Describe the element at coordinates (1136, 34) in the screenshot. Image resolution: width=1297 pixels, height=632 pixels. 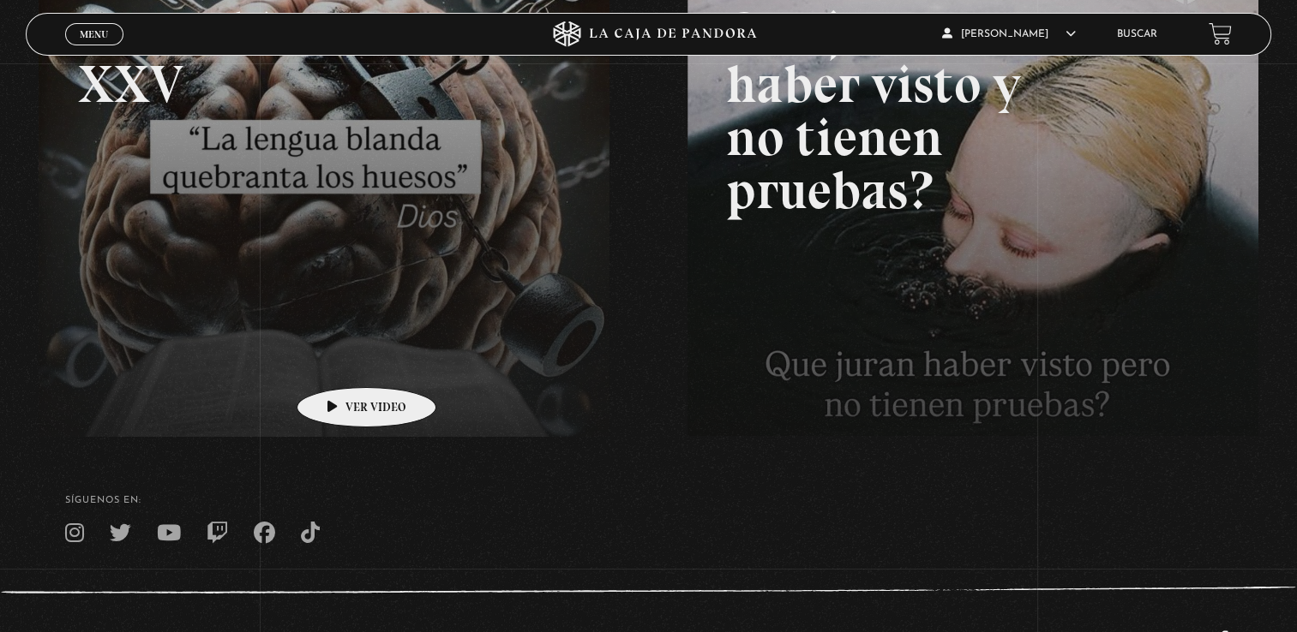
I see `a: Buscar` at that location.